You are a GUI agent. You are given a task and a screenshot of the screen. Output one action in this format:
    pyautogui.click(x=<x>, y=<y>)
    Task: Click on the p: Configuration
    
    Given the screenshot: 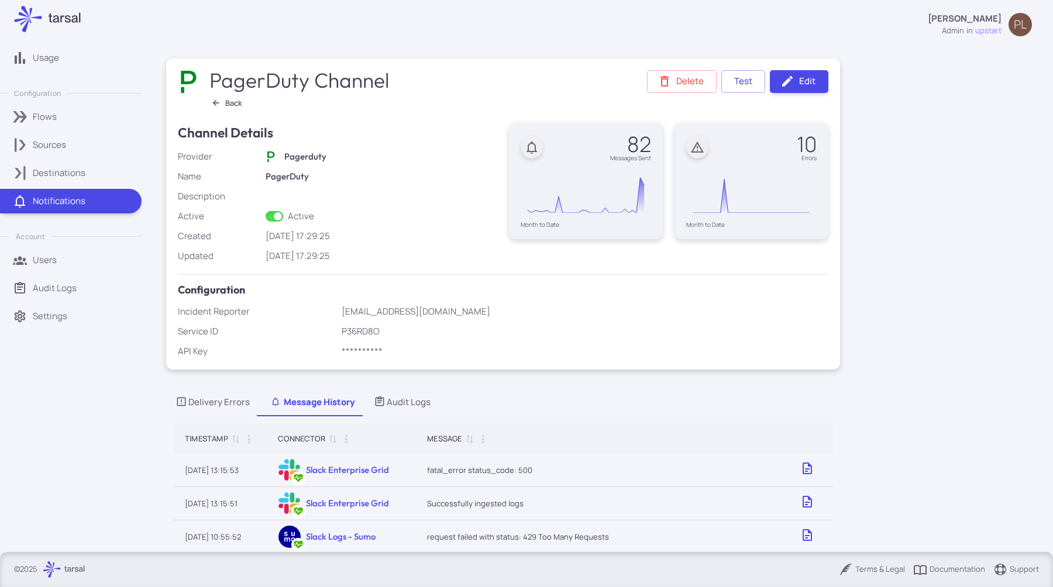 What is the action you would take?
    pyautogui.click(x=37, y=93)
    